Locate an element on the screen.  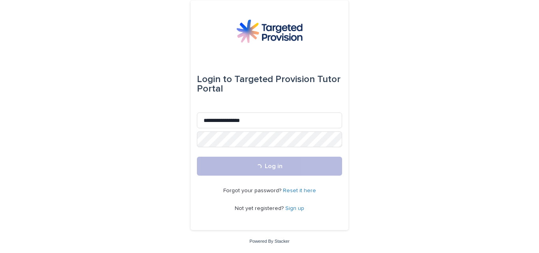
div: Targeted Provision Tutor Portal is located at coordinates (269, 84).